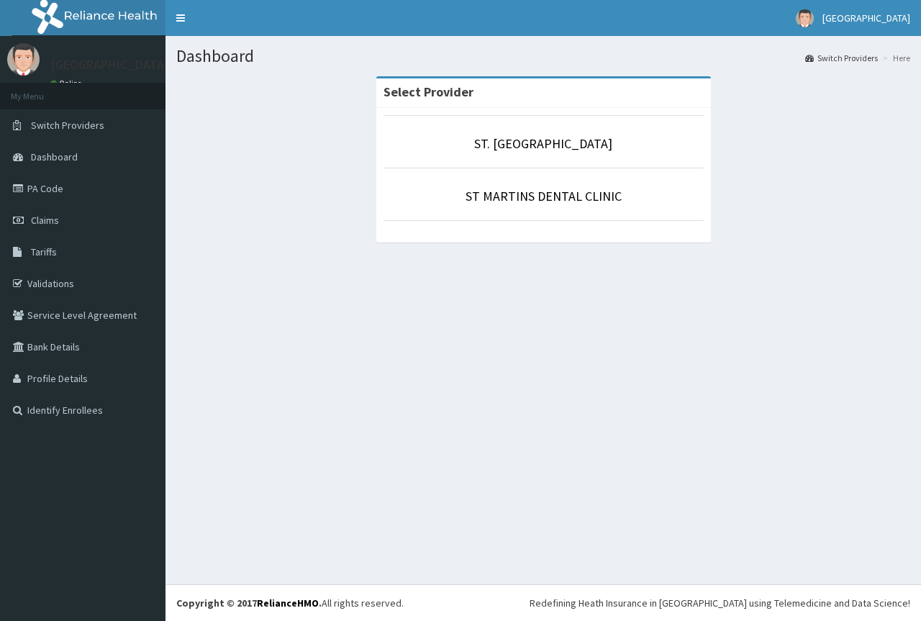  Describe the element at coordinates (44, 252) in the screenshot. I see `span: Tariffs` at that location.